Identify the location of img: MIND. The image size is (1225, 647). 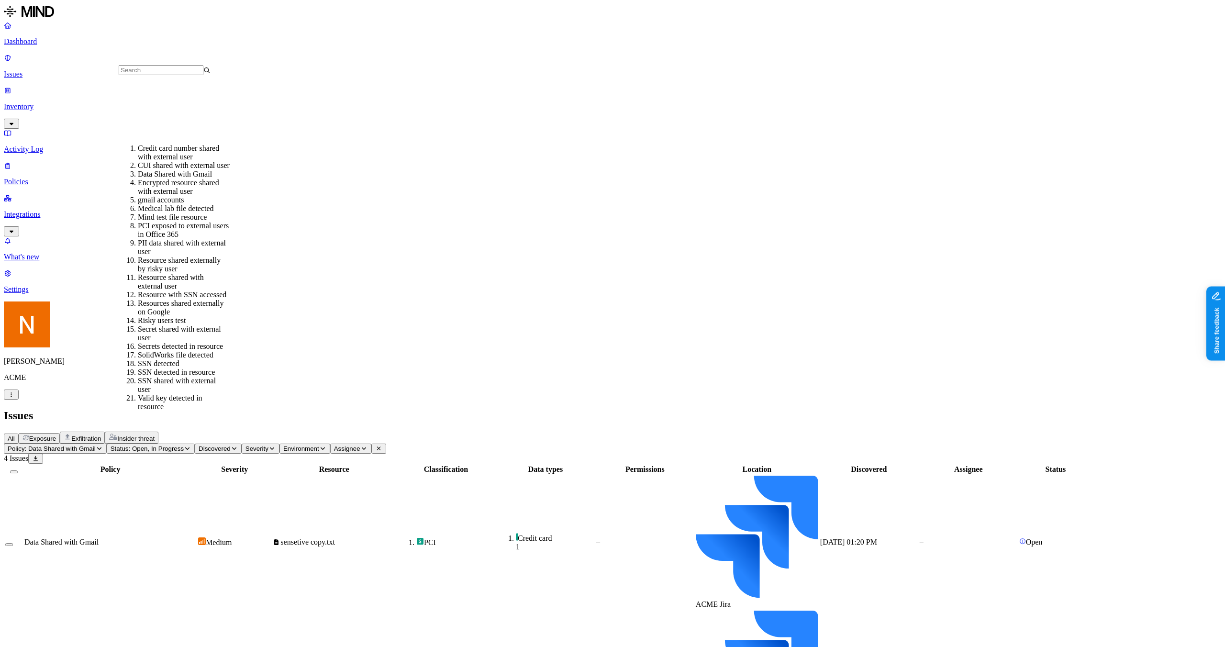
(29, 11).